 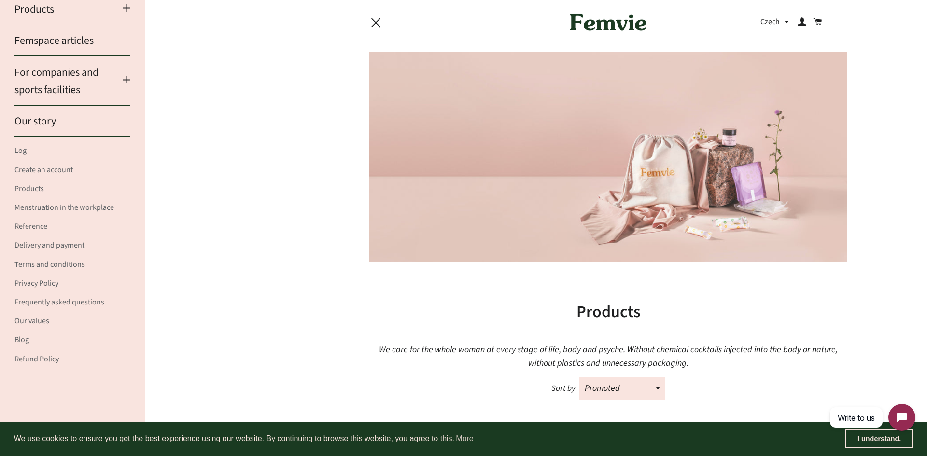 What do you see at coordinates (563, 389) in the screenshot?
I see `font: Sort by` at bounding box center [563, 389].